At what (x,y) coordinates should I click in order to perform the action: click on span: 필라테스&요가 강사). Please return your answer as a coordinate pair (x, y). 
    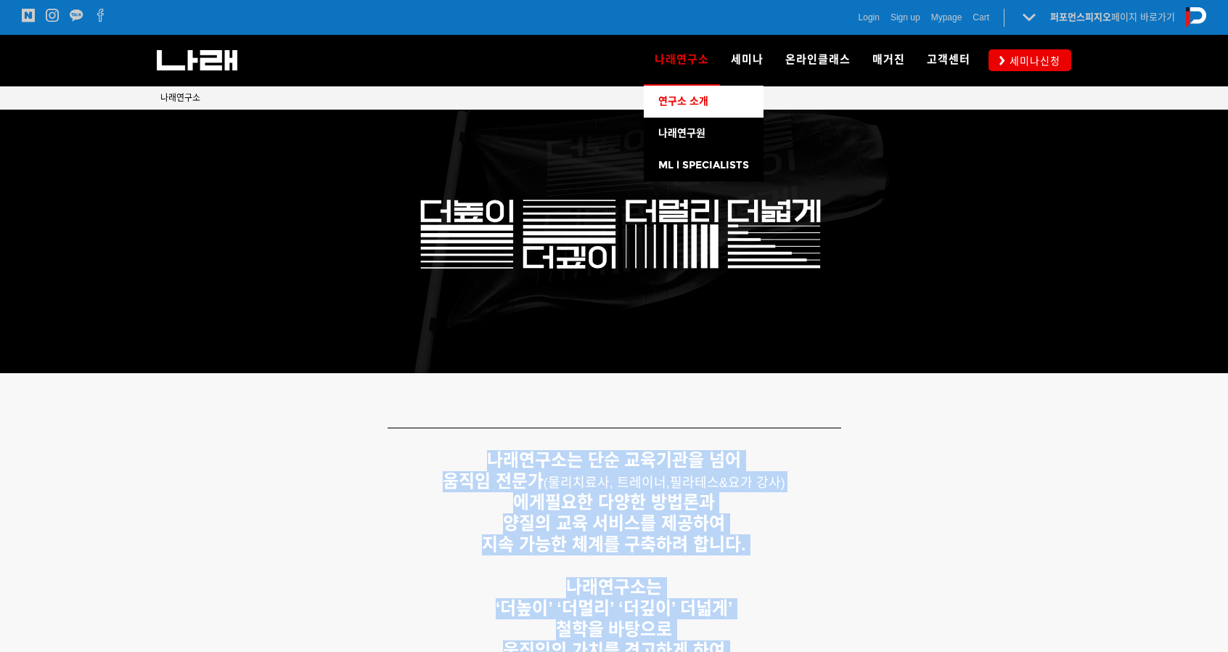
    Looking at the image, I should click on (727, 483).